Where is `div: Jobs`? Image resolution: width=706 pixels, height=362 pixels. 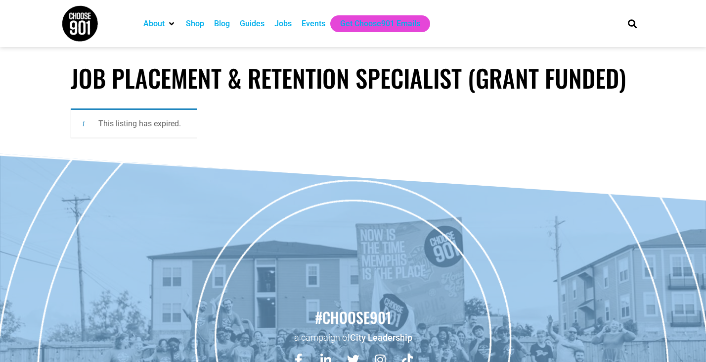 div: Jobs is located at coordinates (283, 24).